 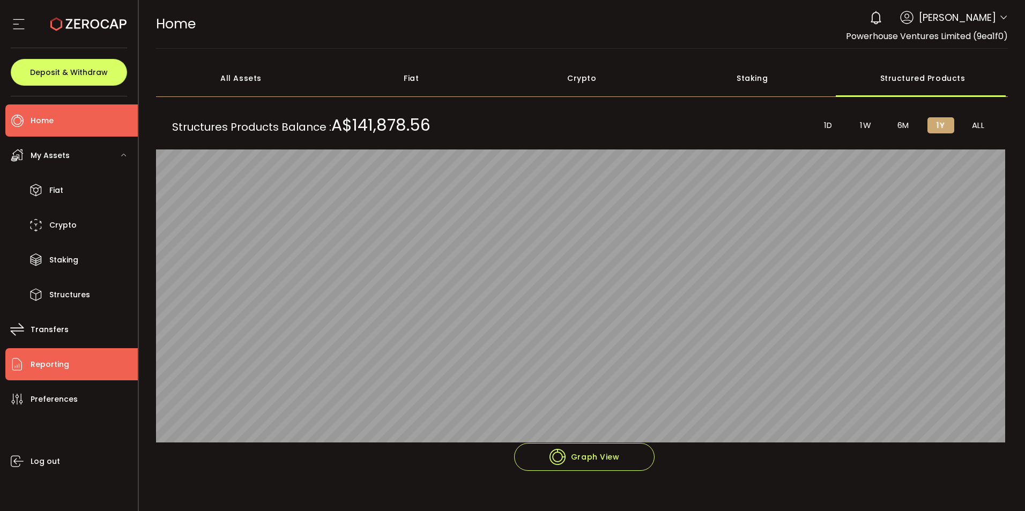 What do you see at coordinates (828, 125) in the screenshot?
I see `span: 1D` at bounding box center [828, 125].